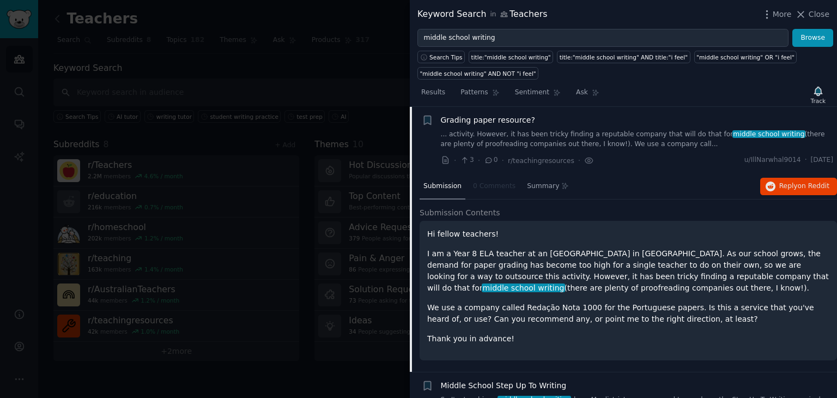  I want to click on span: on Reddit, so click(814, 186).